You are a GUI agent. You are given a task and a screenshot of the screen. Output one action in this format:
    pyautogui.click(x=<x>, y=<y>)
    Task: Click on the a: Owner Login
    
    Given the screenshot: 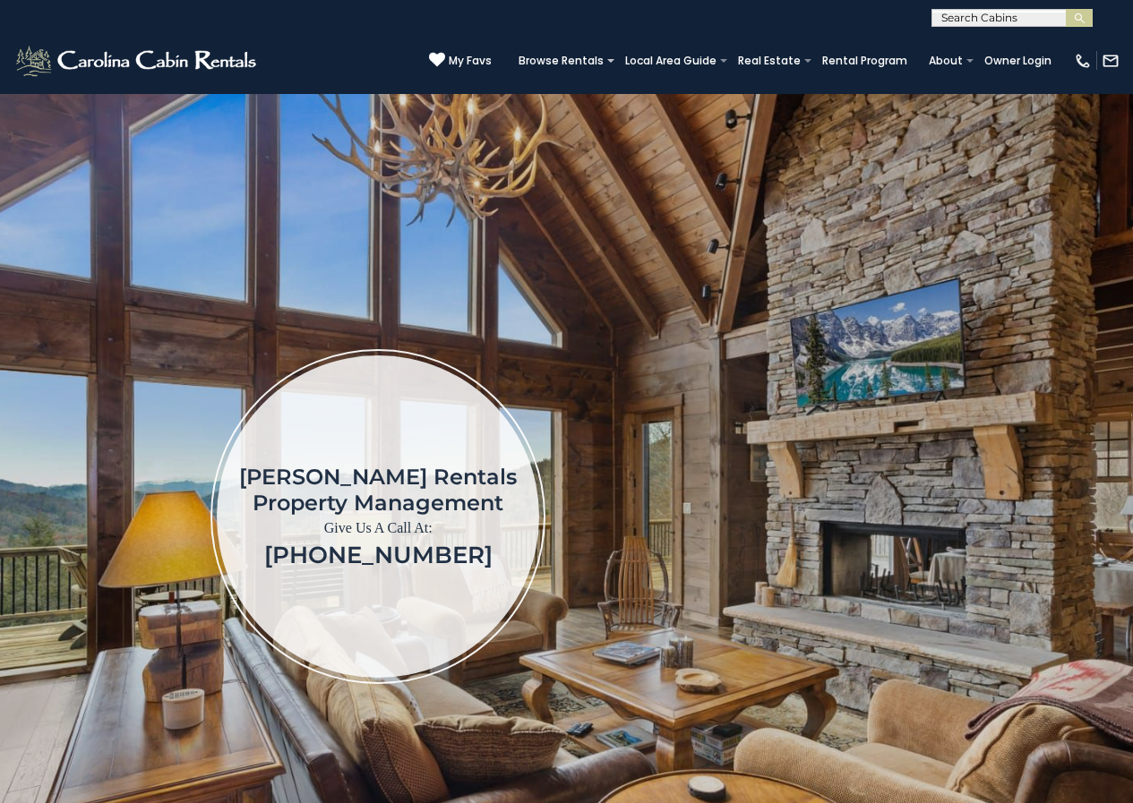 What is the action you would take?
    pyautogui.click(x=1018, y=61)
    